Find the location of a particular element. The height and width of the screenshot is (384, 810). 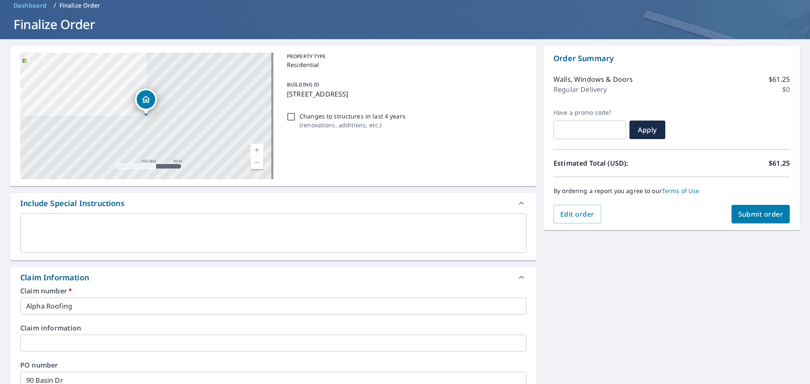

a: Terms of Use is located at coordinates (680, 191).